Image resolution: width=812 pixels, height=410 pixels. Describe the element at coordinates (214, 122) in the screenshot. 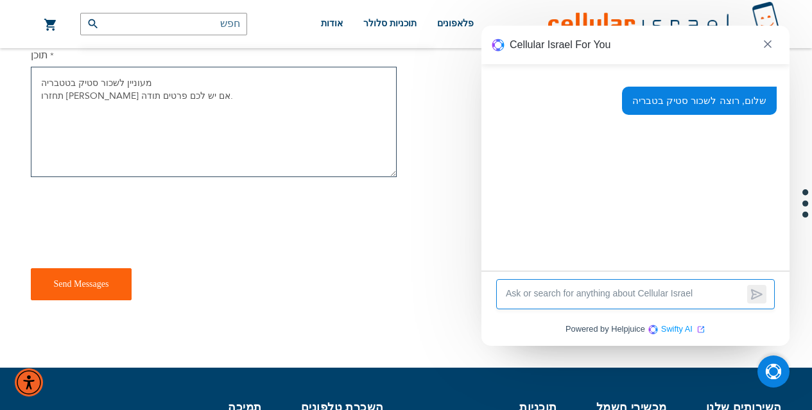

I see `textarea: תוכן` at that location.